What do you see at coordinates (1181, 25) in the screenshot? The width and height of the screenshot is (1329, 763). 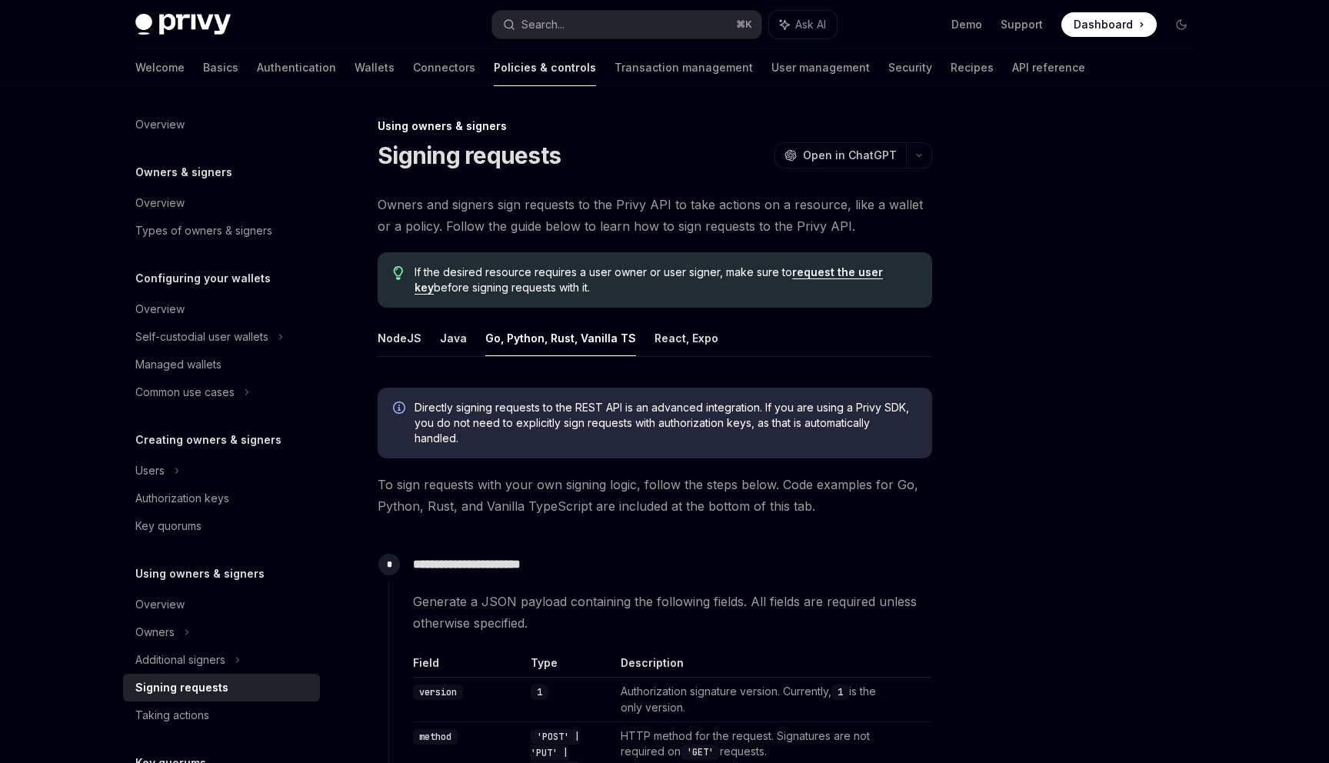 I see `button: Toggle dark mode` at bounding box center [1181, 25].